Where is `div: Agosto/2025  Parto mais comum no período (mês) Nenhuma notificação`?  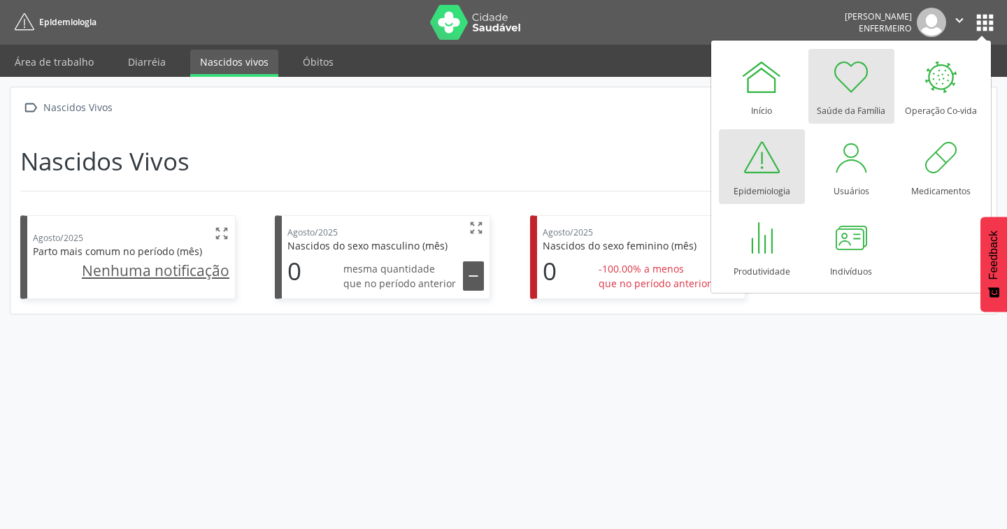
div: Agosto/2025  Parto mais comum no período (mês) Nenhuma notificação is located at coordinates (128, 257).